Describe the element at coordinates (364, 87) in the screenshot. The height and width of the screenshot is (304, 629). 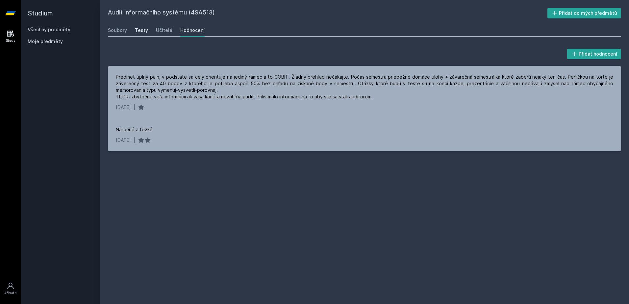
I see `div: Predmet úplný pain, v podstate sa celý orientuje na jediný rámec a to COBIT. Žiadny prehľad nečak...` at that location.